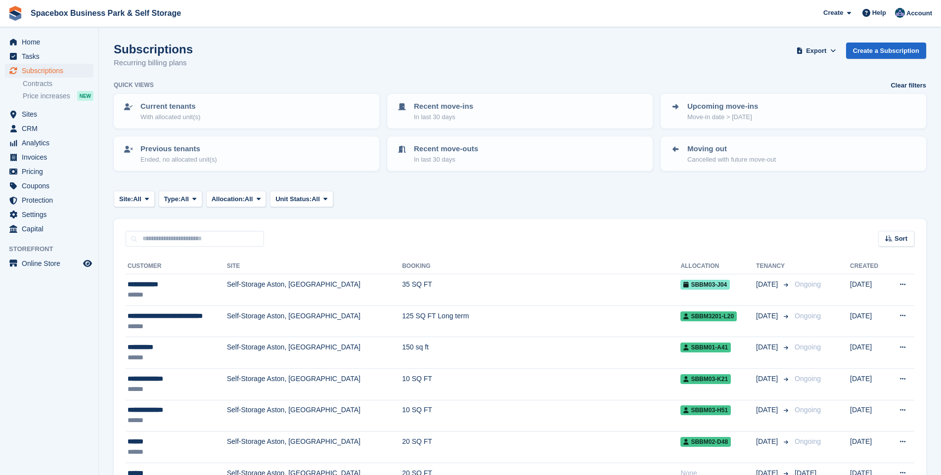  What do you see at coordinates (153, 49) in the screenshot?
I see `h1: Subscriptions` at bounding box center [153, 49].